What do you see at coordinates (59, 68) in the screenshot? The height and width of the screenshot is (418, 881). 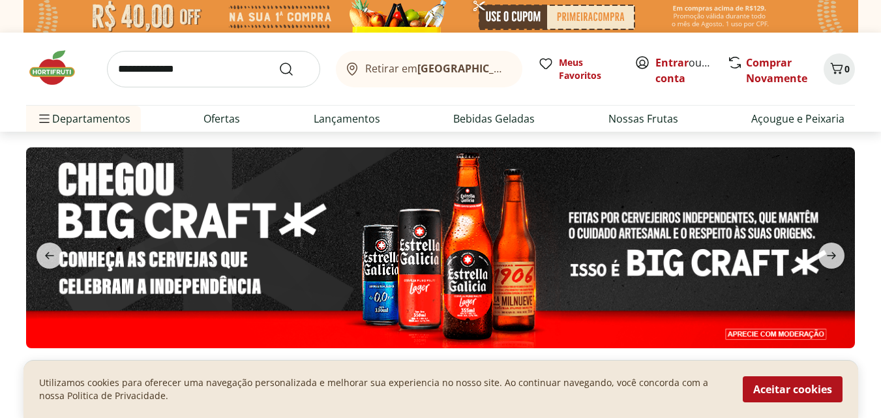 I see `img: Hortifruti` at bounding box center [59, 68].